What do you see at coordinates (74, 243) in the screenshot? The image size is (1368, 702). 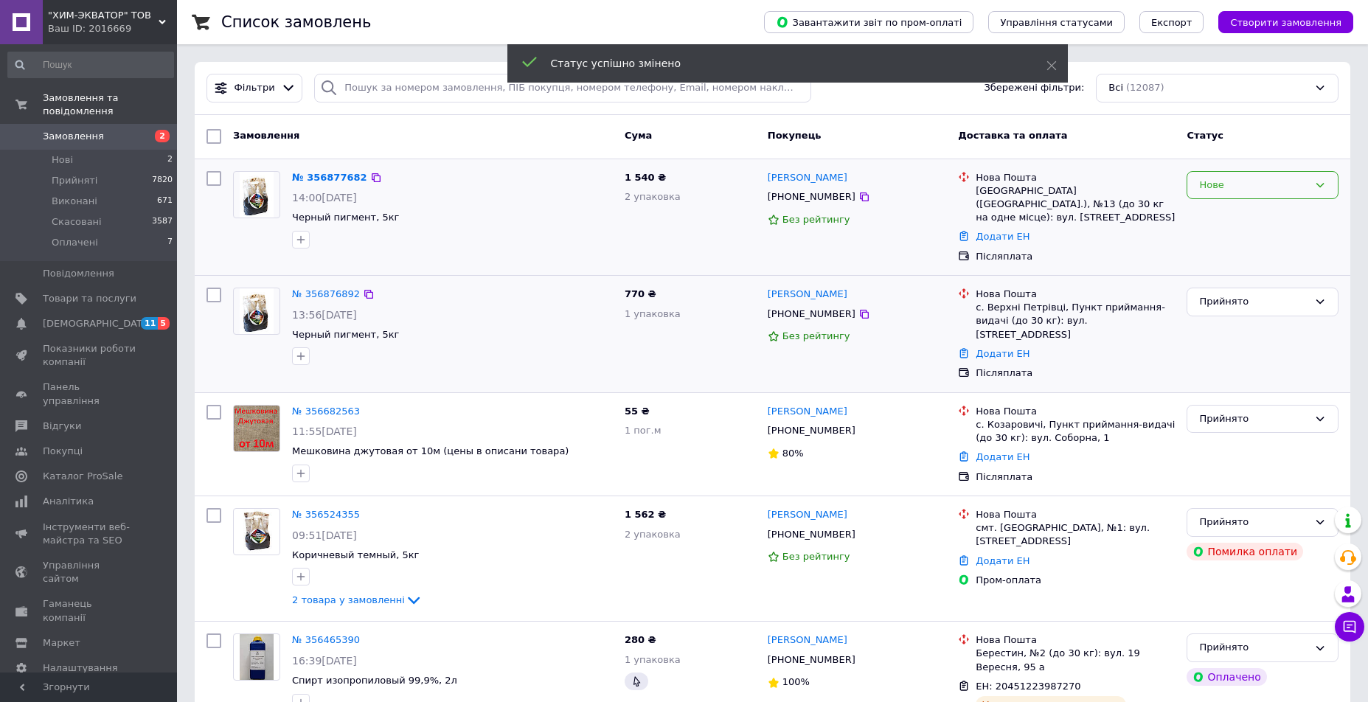 I see `span: Оплачені` at bounding box center [74, 243].